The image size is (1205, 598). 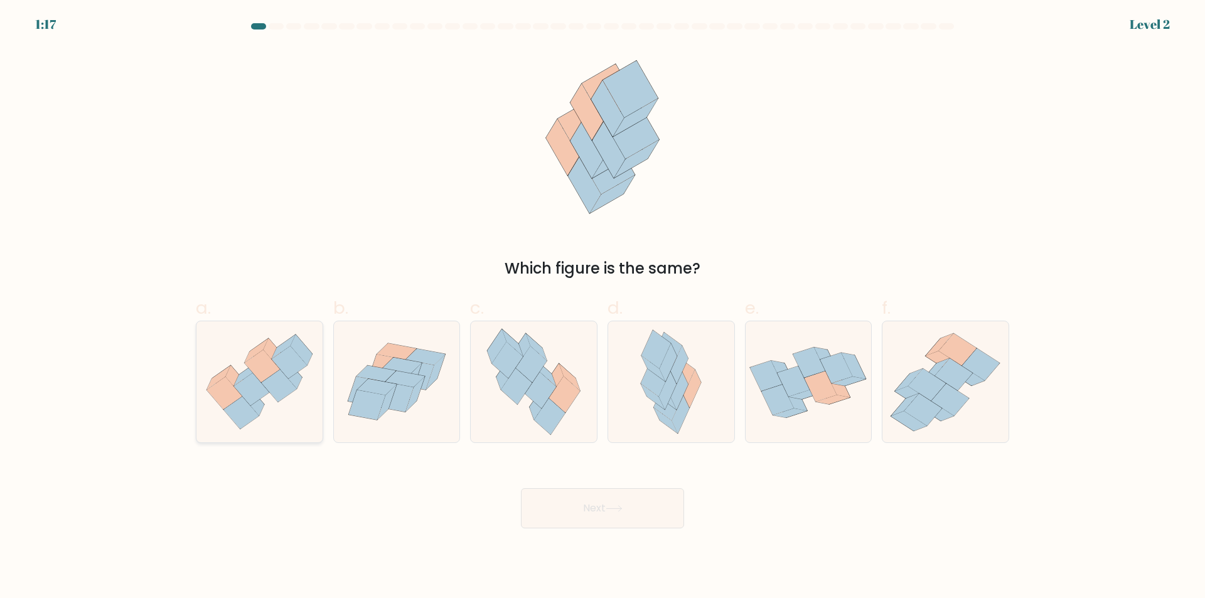 What do you see at coordinates (886, 307) in the screenshot?
I see `span: f.` at bounding box center [886, 307].